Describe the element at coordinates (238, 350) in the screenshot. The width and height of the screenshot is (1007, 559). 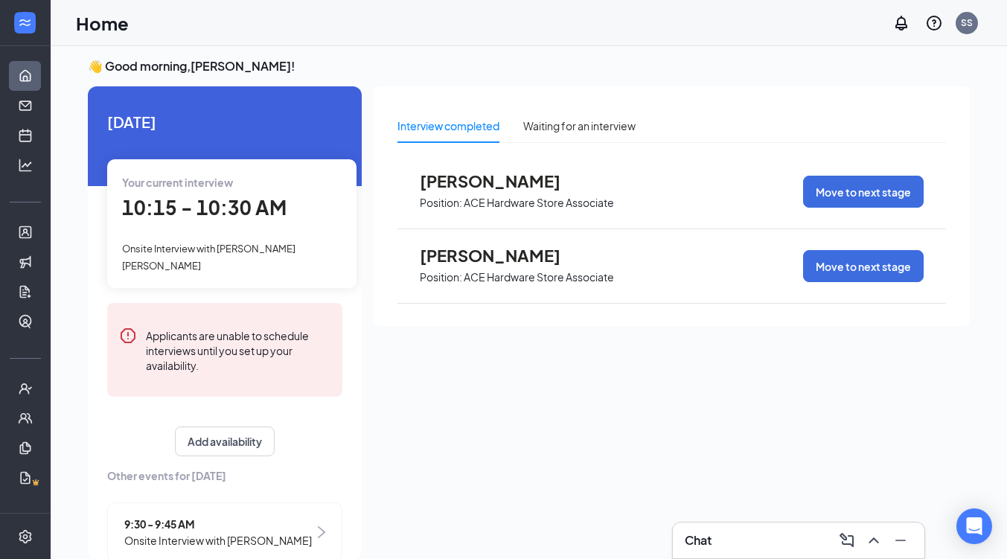
I see `div: Applicants are unable to schedule interviews until you set up your availability.` at that location.